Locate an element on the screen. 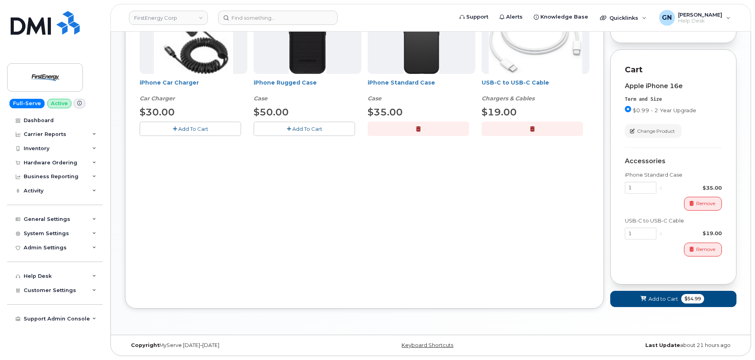 The image size is (755, 360). span: Quicklinks is located at coordinates (624, 18).